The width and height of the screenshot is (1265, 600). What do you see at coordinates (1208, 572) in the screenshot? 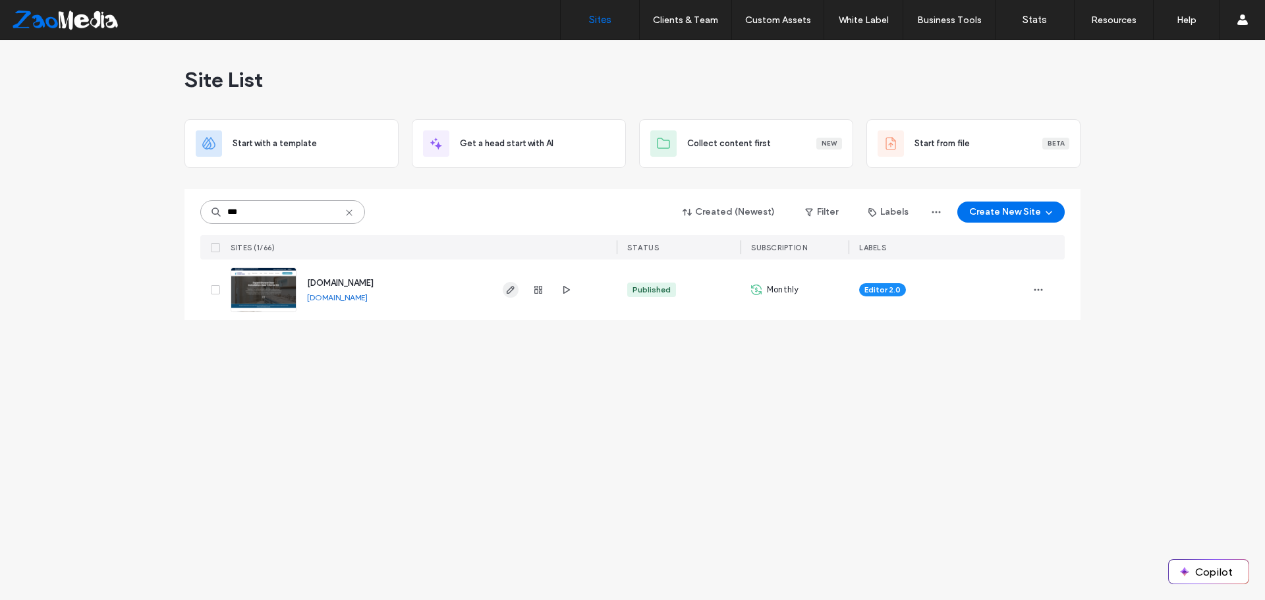
I see `button: Copilot` at bounding box center [1208, 572].